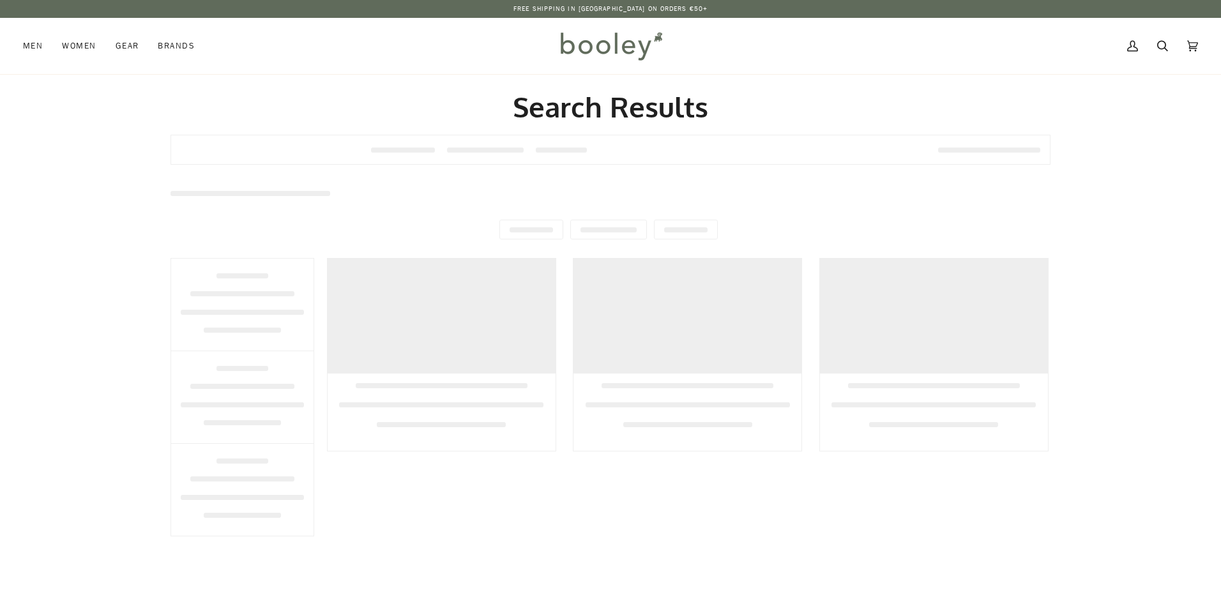 The height and width of the screenshot is (590, 1221). Describe the element at coordinates (79, 46) in the screenshot. I see `div: Women` at that location.